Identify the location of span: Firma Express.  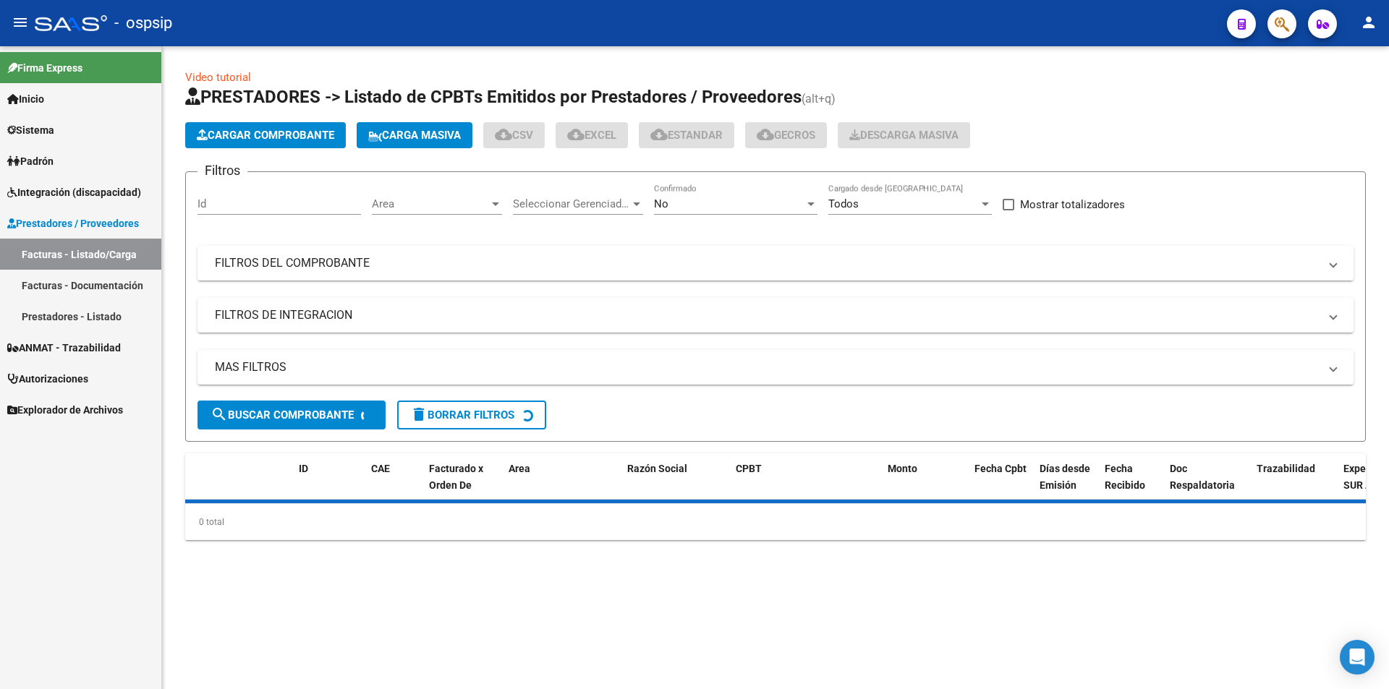
(45, 68).